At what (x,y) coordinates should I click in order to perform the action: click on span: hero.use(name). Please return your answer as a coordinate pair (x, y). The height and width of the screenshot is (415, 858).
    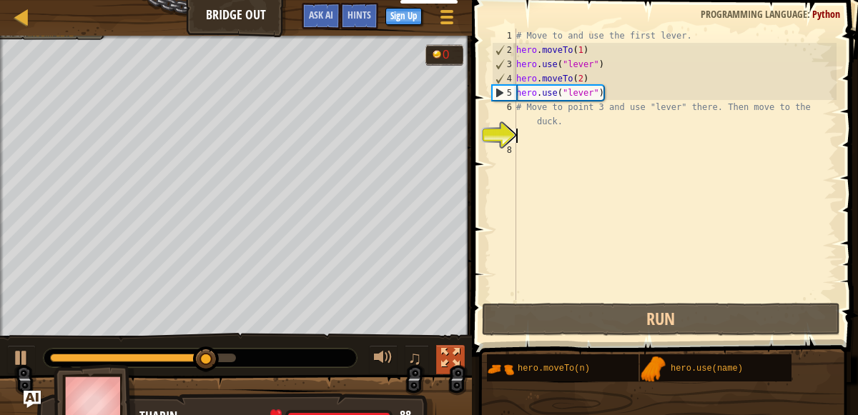
    Looking at the image, I should click on (706, 369).